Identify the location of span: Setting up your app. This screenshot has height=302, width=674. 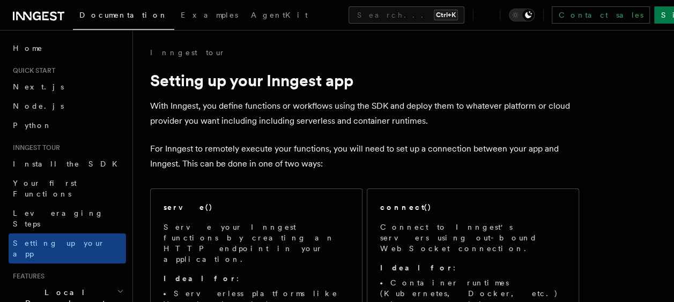
(59, 249).